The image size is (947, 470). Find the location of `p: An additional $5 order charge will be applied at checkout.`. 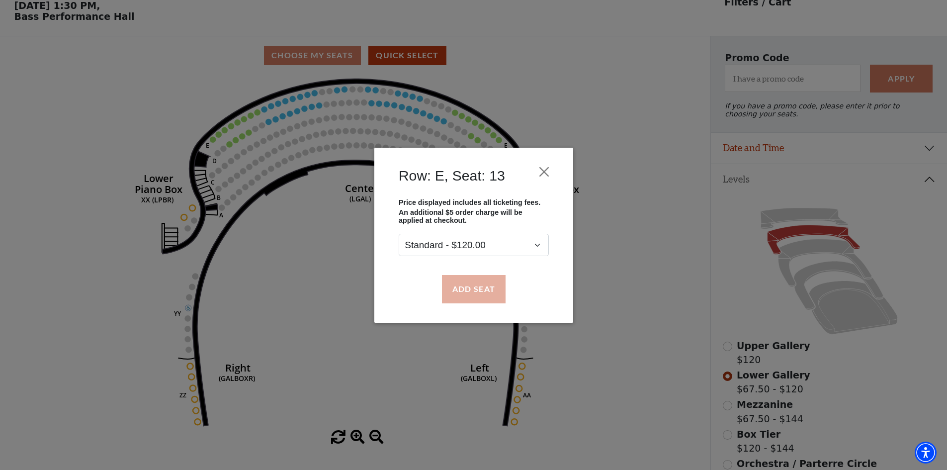

p: An additional $5 order charge will be applied at checkout. is located at coordinates (474, 216).